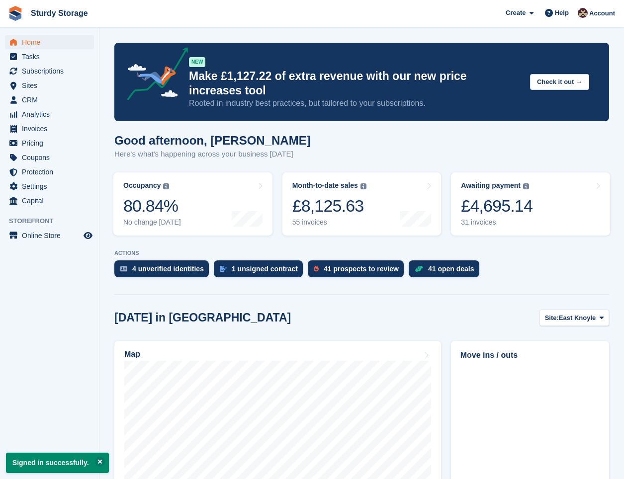 The image size is (624, 479). What do you see at coordinates (52, 85) in the screenshot?
I see `span: Sites` at bounding box center [52, 85].